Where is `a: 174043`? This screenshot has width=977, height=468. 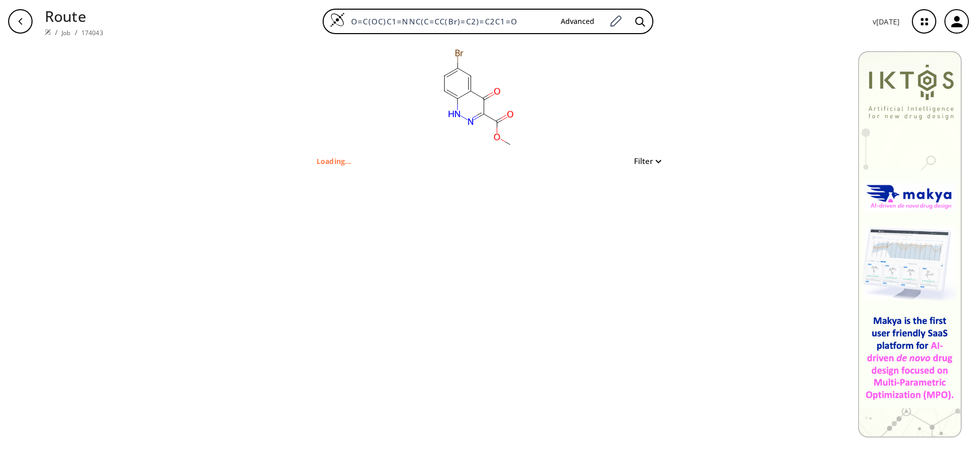 a: 174043 is located at coordinates (92, 33).